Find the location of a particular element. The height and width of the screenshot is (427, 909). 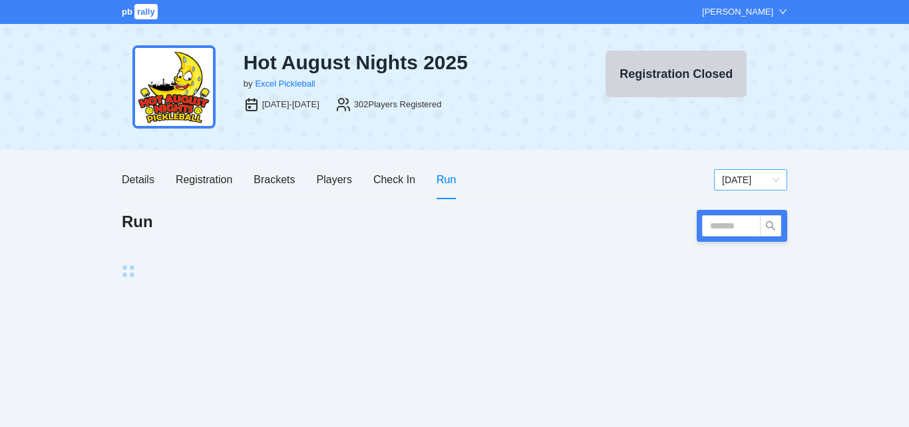

button: search is located at coordinates (771, 226).